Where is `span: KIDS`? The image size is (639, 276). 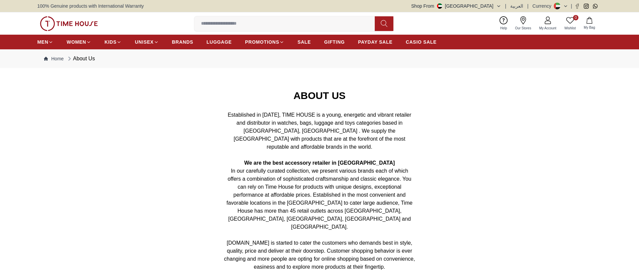 span: KIDS is located at coordinates (111, 42).